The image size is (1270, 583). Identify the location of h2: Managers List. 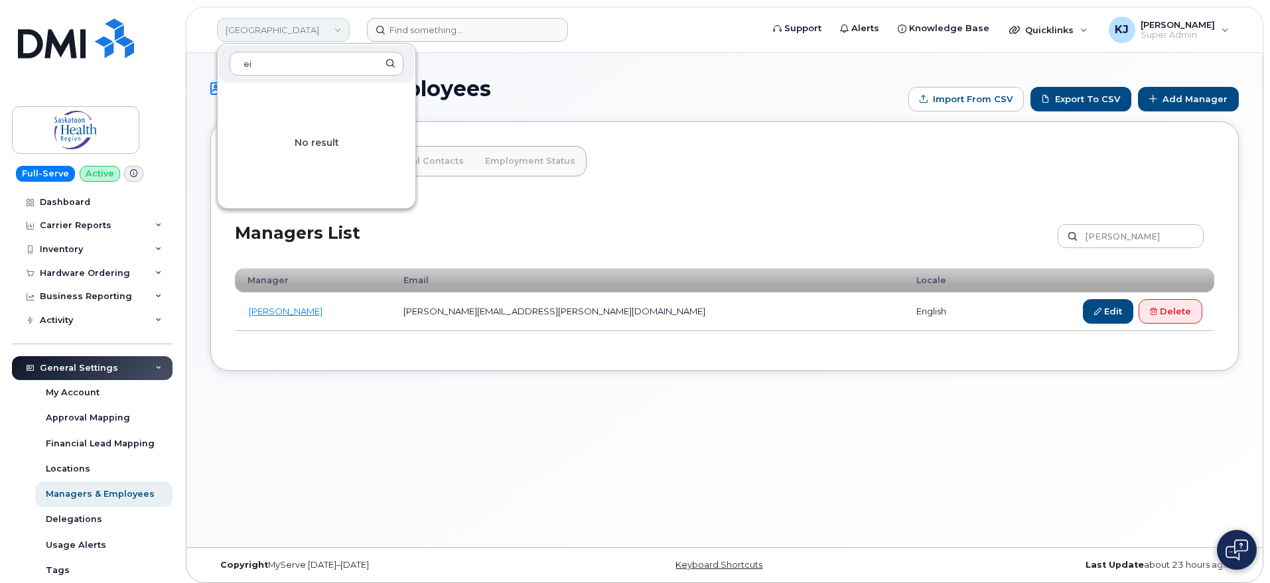
(297, 244).